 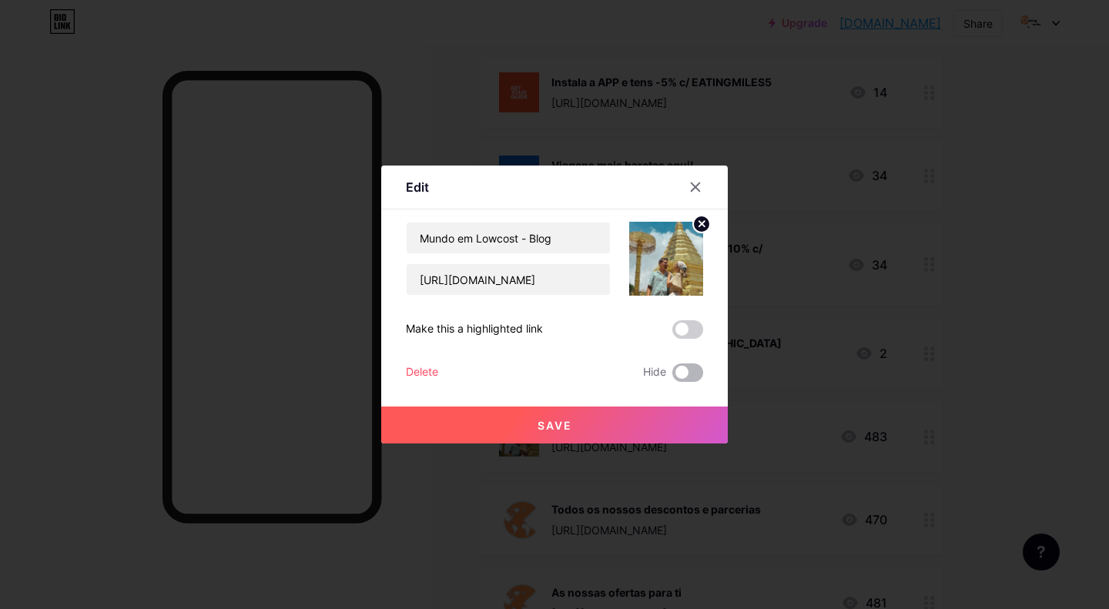 I want to click on div: Edit, so click(x=417, y=187).